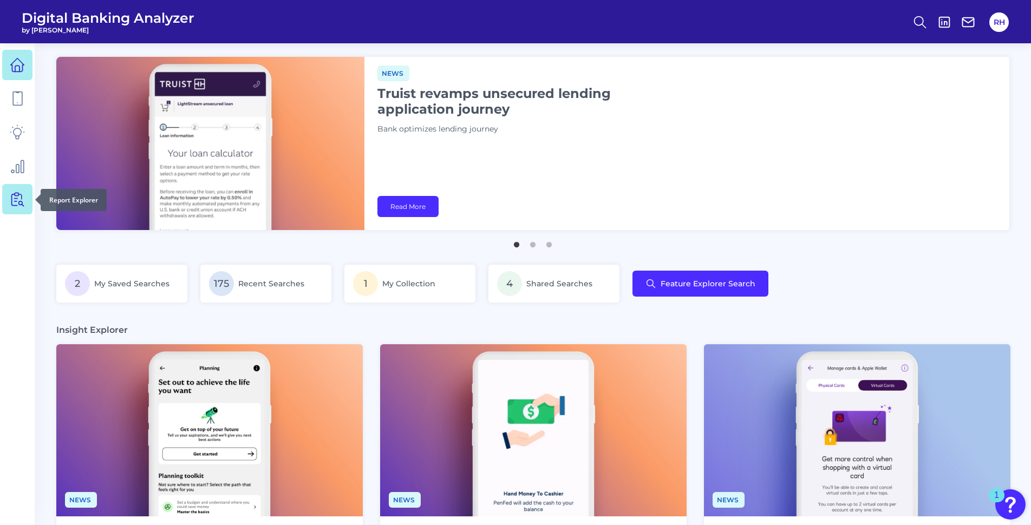 This screenshot has height=525, width=1031. Describe the element at coordinates (408, 206) in the screenshot. I see `a: Read More` at that location.